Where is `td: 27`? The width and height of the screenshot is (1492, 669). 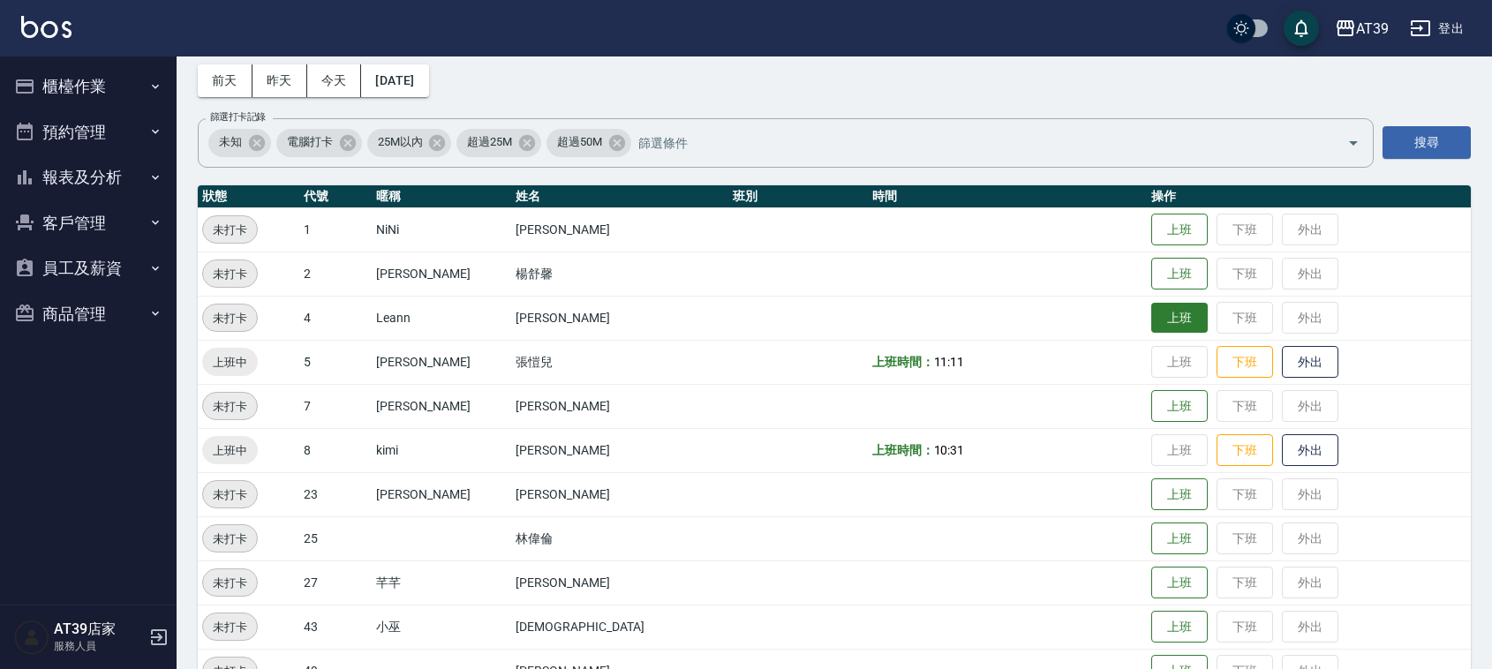 td: 27 is located at coordinates (336, 583).